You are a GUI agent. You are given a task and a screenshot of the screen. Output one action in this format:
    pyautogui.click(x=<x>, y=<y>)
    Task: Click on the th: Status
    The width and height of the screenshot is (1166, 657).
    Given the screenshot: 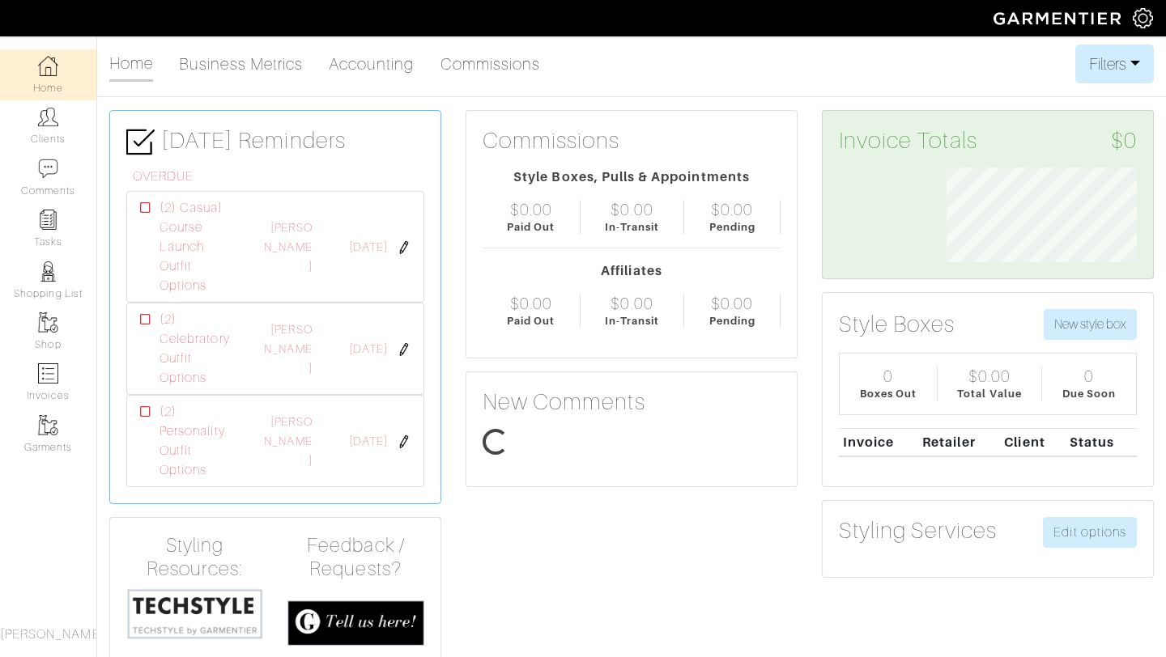 What is the action you would take?
    pyautogui.click(x=1101, y=442)
    